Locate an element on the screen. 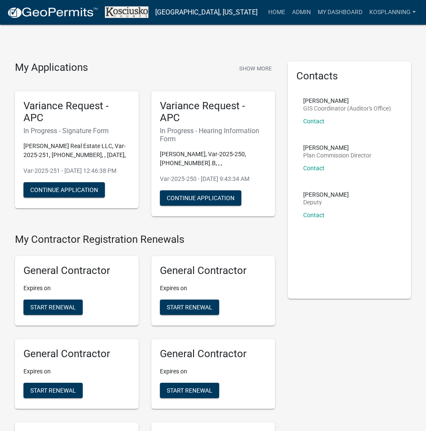 This screenshot has width=426, height=431. p: Deputy is located at coordinates (326, 202).